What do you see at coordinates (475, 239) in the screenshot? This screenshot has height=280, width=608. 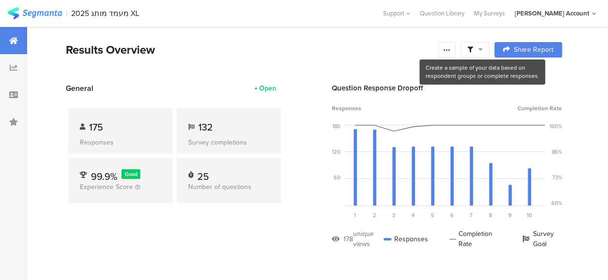 I see `div: Completion Rate` at bounding box center [475, 239].